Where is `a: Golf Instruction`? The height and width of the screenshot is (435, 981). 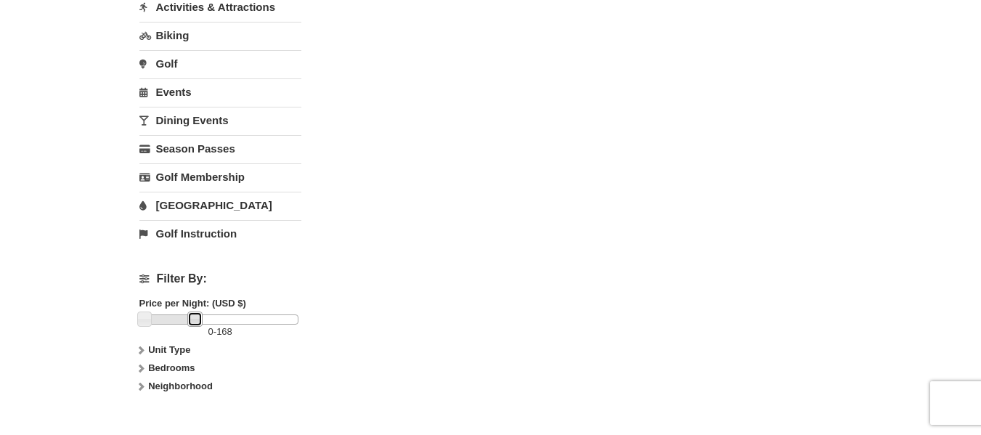
a: Golf Instruction is located at coordinates (220, 233).